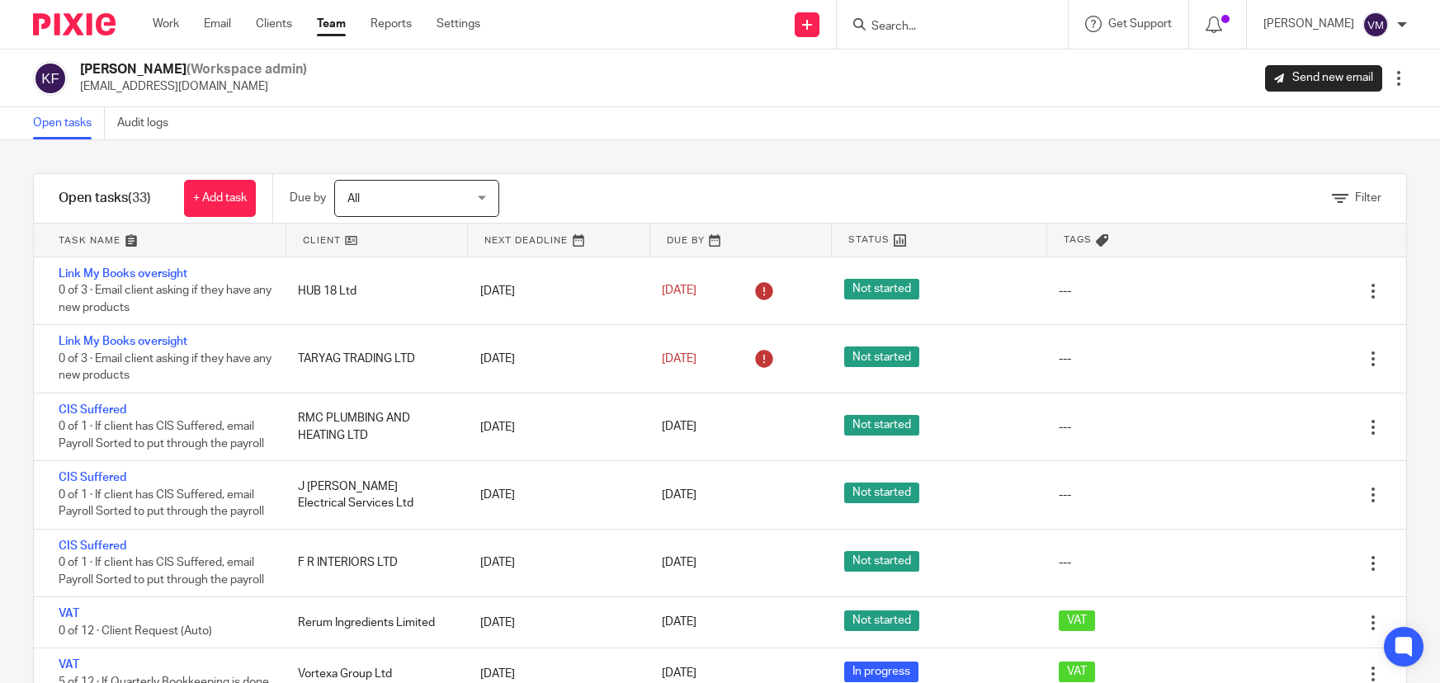 This screenshot has width=1440, height=683. What do you see at coordinates (135, 631) in the screenshot?
I see `span: 0 of 12 · Client Request (Auto)` at bounding box center [135, 631].